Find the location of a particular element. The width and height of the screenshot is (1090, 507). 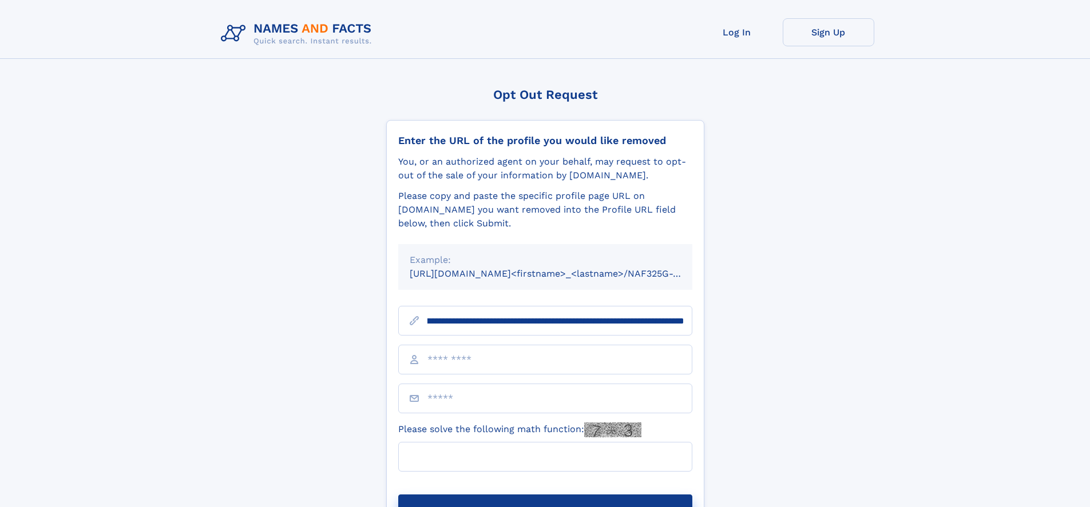

a: Log In is located at coordinates (737, 32).